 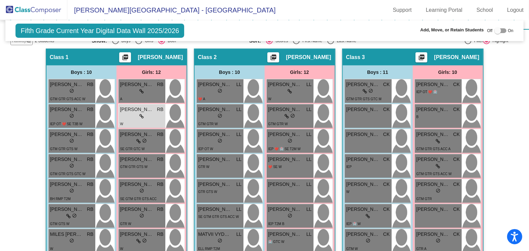 I want to click on span: Class 2, so click(x=207, y=57).